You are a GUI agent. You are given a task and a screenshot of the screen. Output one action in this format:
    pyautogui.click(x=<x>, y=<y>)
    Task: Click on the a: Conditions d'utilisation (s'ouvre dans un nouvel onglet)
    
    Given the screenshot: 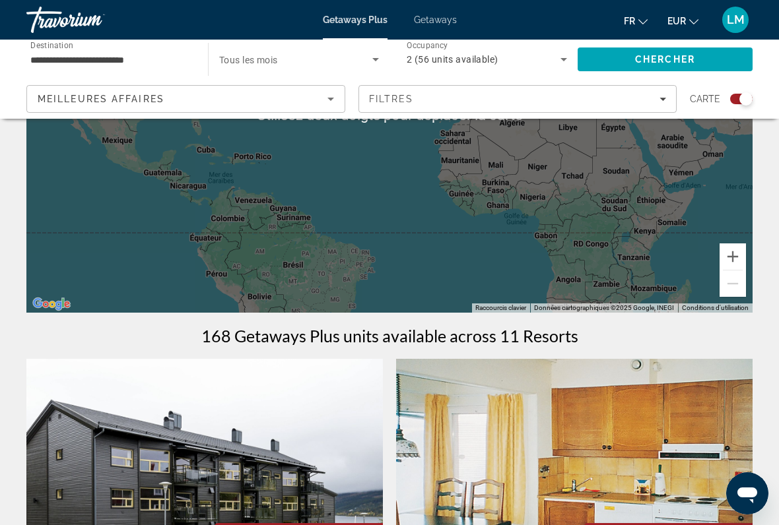 What is the action you would take?
    pyautogui.click(x=715, y=308)
    